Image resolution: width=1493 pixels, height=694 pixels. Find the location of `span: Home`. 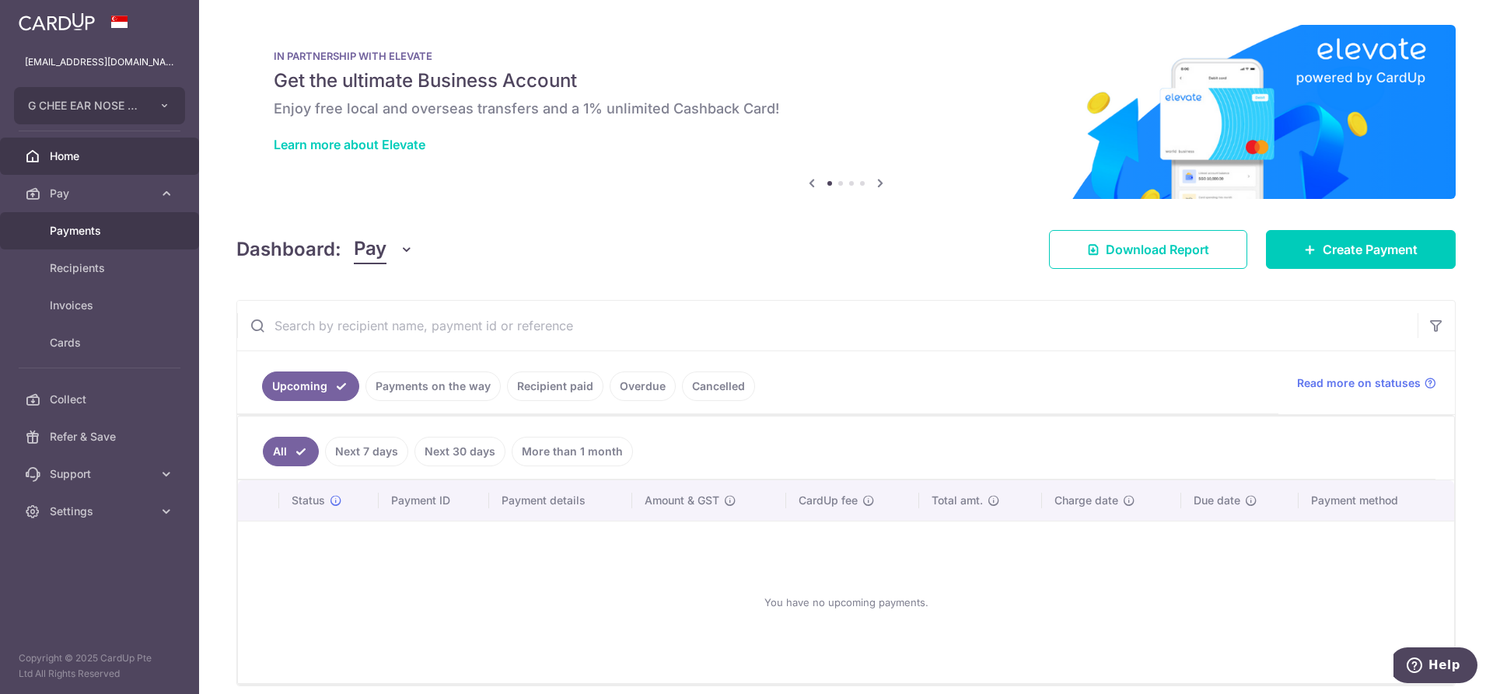

span: Home is located at coordinates (101, 156).